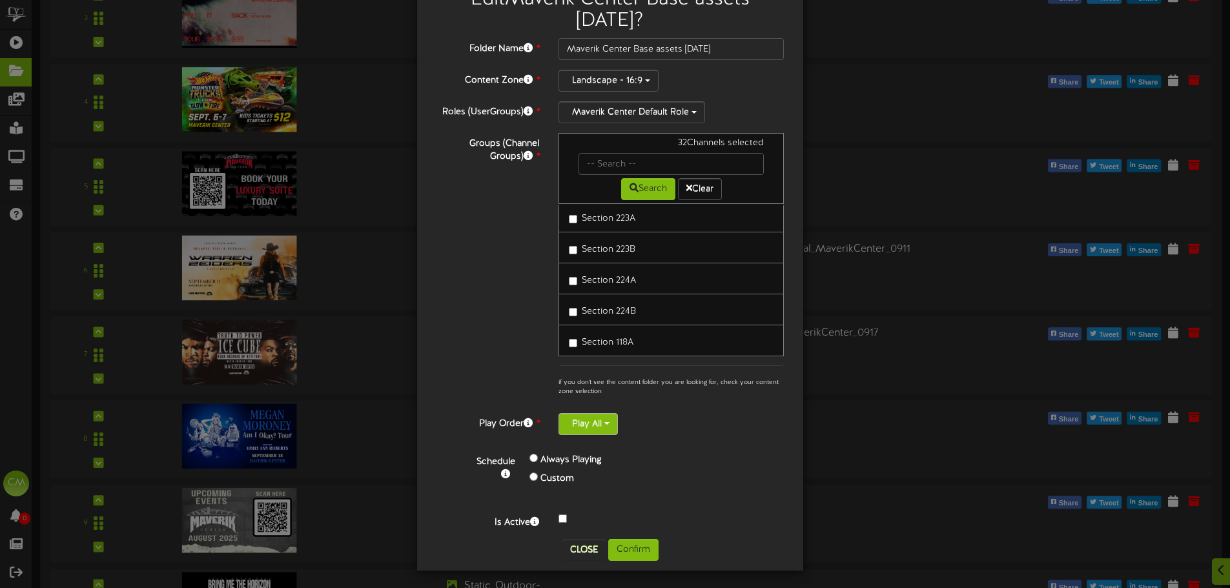  I want to click on span: Section 224B, so click(609, 311).